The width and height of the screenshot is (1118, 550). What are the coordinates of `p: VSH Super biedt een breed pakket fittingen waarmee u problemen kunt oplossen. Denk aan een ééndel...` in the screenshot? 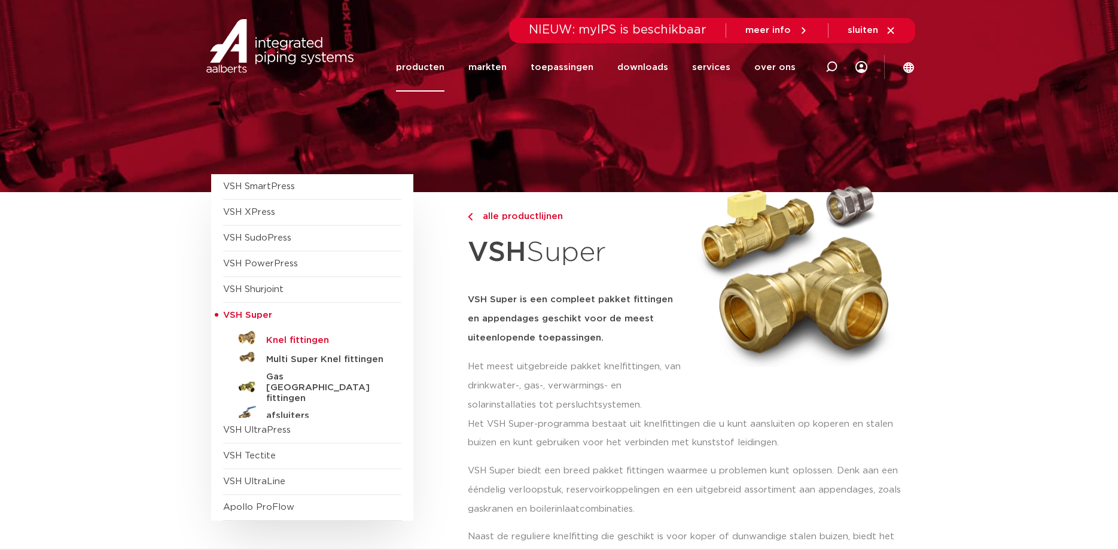 It's located at (688, 490).